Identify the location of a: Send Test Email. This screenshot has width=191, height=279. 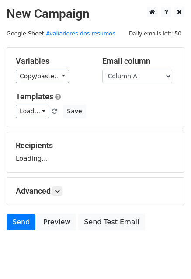
(111, 222).